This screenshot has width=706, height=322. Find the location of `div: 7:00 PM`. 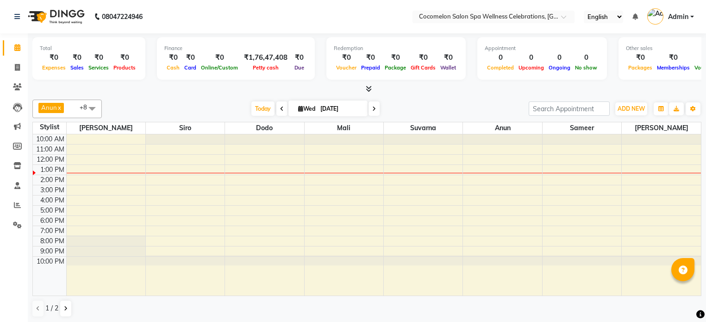

div: 7:00 PM is located at coordinates (52, 230).